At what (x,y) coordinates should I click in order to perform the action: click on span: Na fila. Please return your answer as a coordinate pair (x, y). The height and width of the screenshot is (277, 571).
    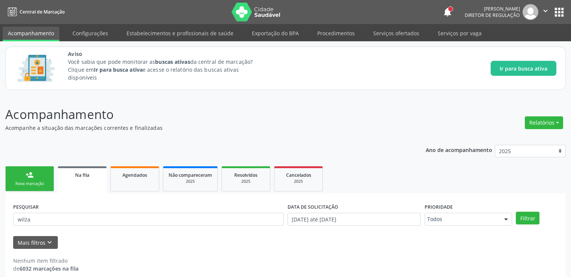
    Looking at the image, I should click on (82, 175).